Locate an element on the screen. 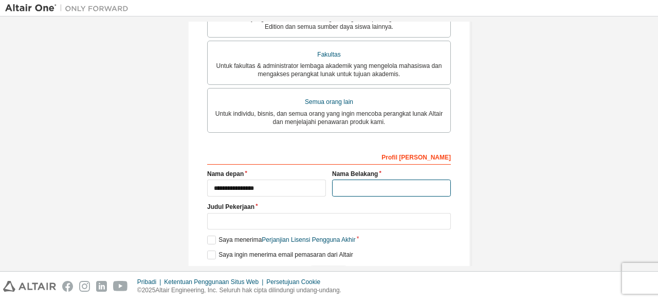  img: Altair Satu is located at coordinates (69, 8).